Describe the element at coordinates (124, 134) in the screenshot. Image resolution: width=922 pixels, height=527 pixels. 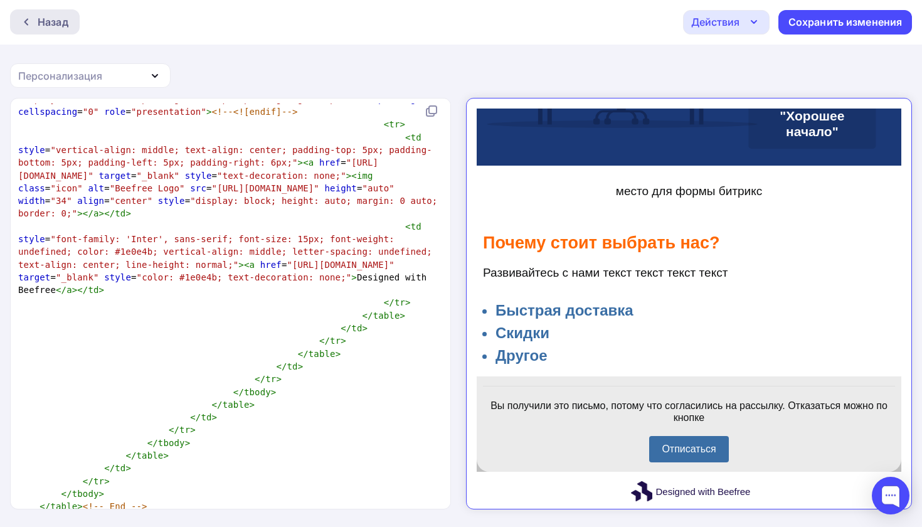
I see `span: Почему стоит выбрать нас?` at that location.